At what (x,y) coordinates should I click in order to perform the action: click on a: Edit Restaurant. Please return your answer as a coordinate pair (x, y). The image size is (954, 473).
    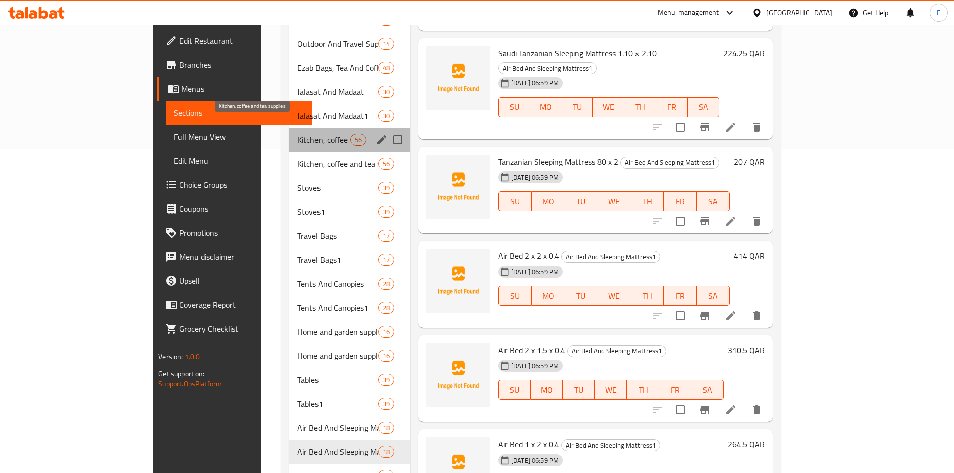
    Looking at the image, I should click on (235, 41).